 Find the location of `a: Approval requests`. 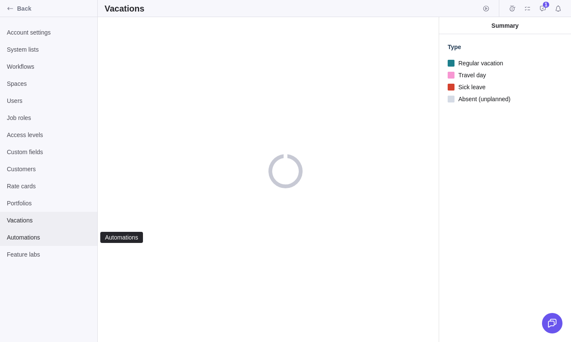

a: Approval requests is located at coordinates (543, 10).